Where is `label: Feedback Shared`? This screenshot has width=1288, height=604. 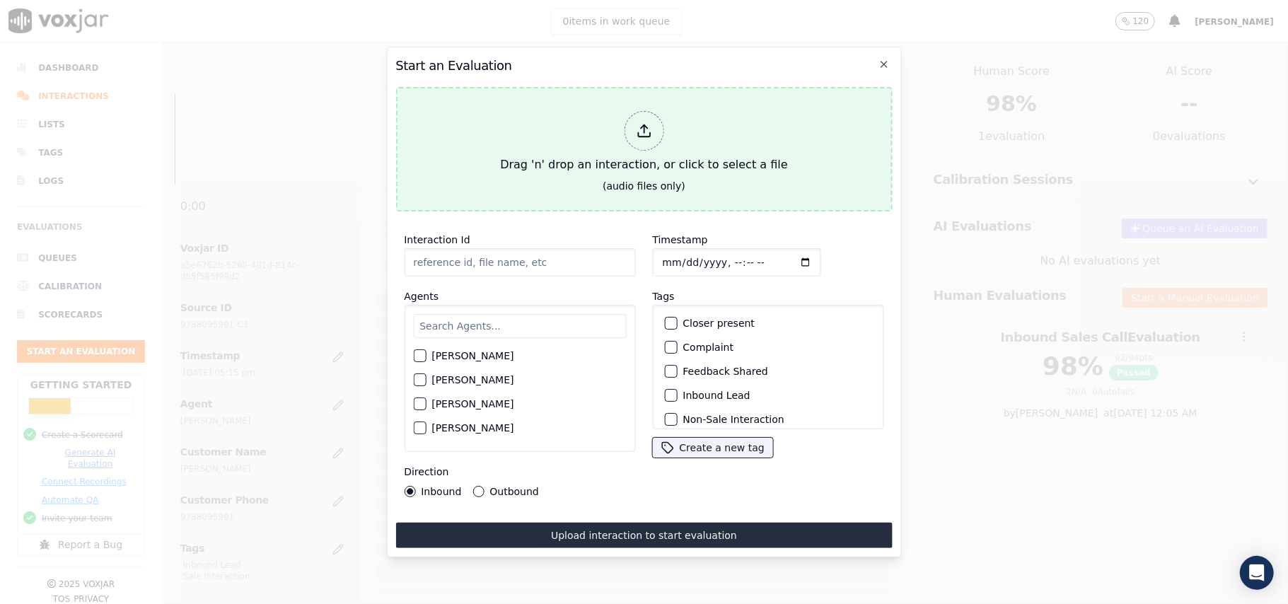
label: Feedback Shared is located at coordinates (725, 371).